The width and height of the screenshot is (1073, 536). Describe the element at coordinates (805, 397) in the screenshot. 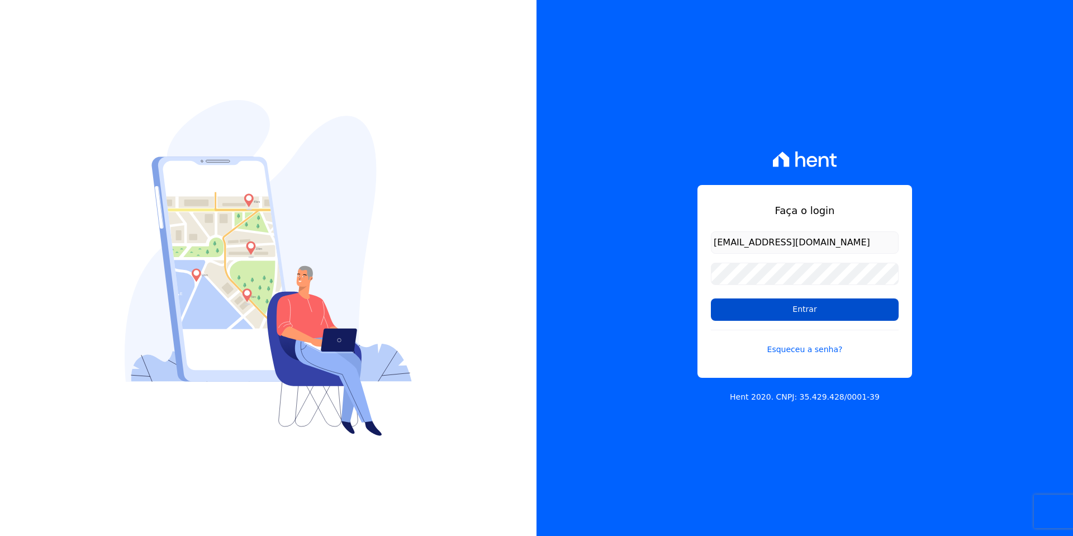

I see `p: Hent 2020. CNPJ: 35.429.428/0001-39` at that location.